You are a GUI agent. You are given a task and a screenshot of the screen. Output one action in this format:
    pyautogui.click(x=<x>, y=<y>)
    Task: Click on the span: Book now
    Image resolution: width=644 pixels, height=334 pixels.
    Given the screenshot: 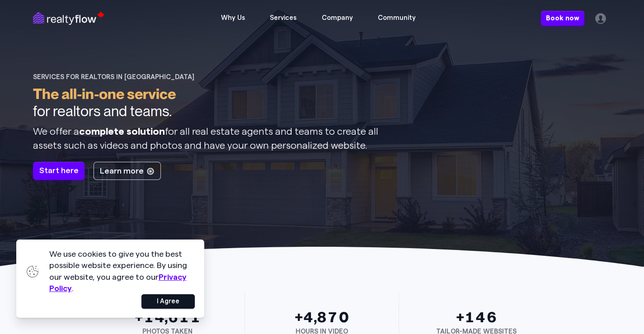 What is the action you would take?
    pyautogui.click(x=562, y=19)
    